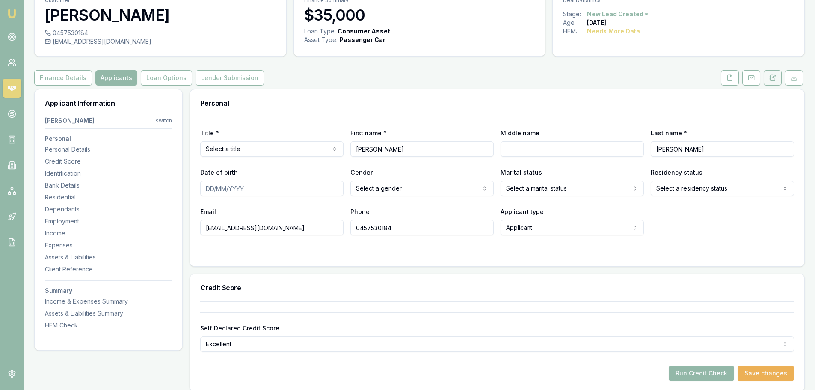 Image resolution: width=815 pixels, height=390 pixels. I want to click on label: Last name *, so click(669, 133).